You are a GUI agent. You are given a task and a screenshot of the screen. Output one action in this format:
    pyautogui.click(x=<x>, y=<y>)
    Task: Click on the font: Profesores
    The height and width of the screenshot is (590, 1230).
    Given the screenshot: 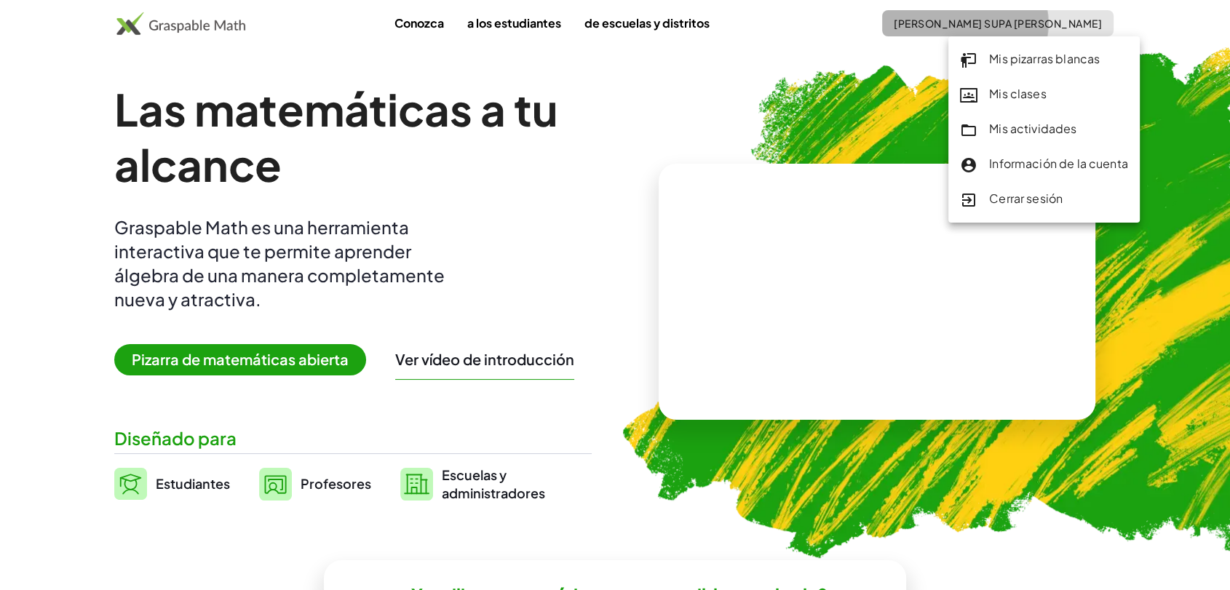 What is the action you would take?
    pyautogui.click(x=335, y=483)
    